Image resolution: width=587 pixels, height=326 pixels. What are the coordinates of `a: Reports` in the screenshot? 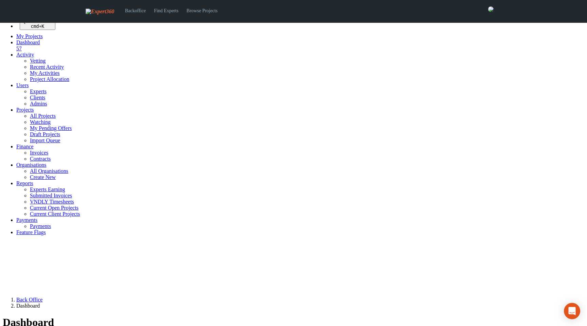 It's located at (25, 183).